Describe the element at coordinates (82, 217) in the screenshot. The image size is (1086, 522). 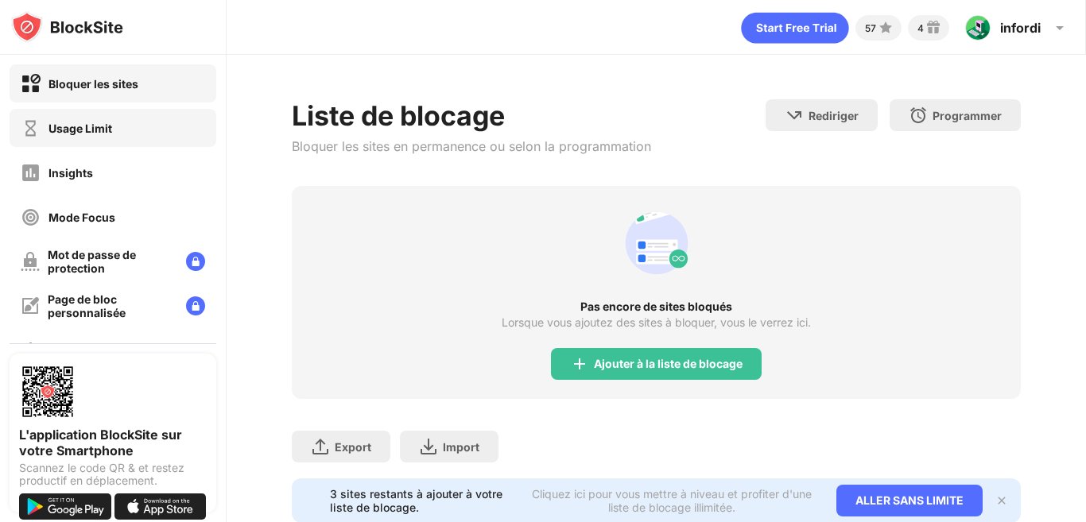
I see `div: Mode Focus` at that location.